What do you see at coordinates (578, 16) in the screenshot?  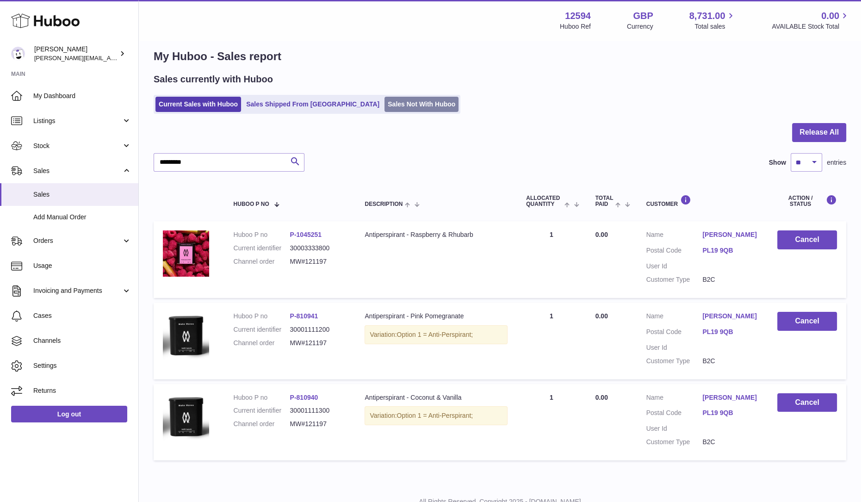 I see `strong: 12594` at bounding box center [578, 16].